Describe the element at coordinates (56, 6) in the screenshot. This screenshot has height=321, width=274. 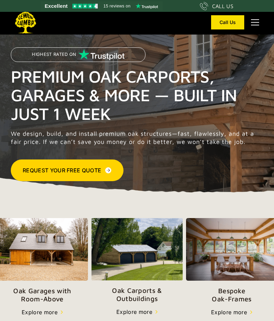
I see `span: Excellent` at that location.